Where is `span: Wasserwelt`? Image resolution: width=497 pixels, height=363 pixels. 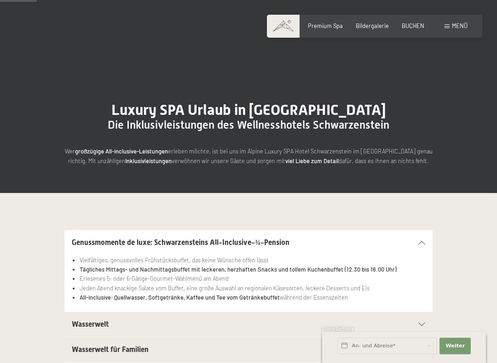
span: Wasserwelt is located at coordinates (90, 324).